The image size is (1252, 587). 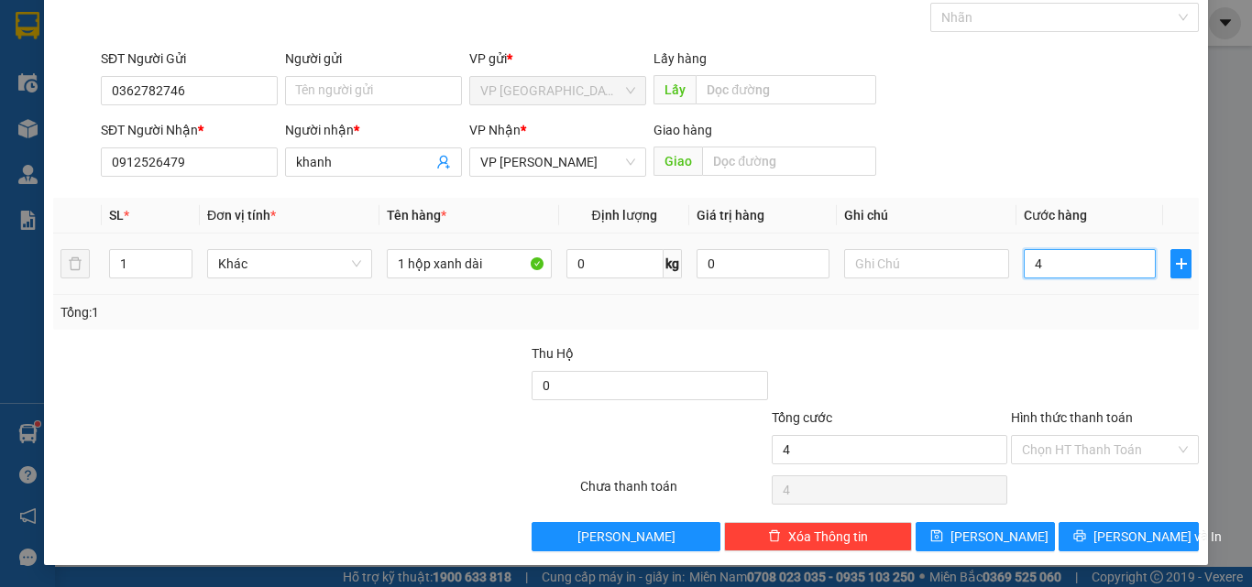 What do you see at coordinates (1180, 264) in the screenshot?
I see `span: plus` at bounding box center [1180, 264].